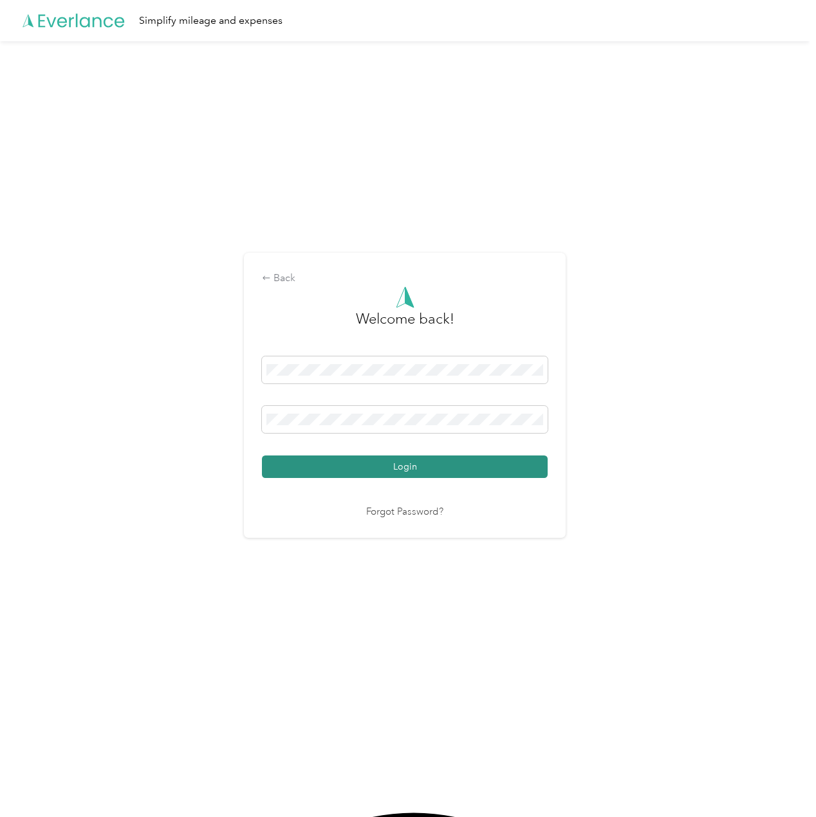  Describe the element at coordinates (405, 467) in the screenshot. I see `button: Login` at that location.